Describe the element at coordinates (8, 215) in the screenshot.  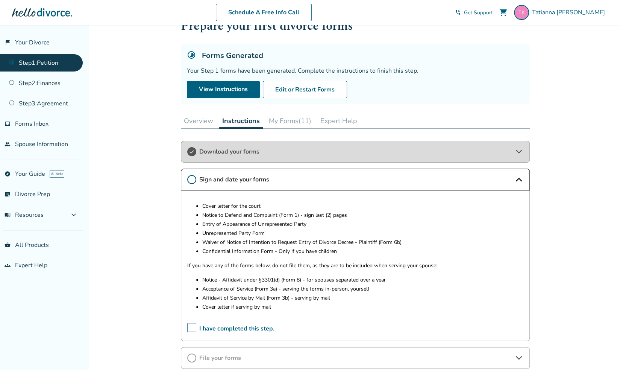
I see `span: menu_book` at that location.